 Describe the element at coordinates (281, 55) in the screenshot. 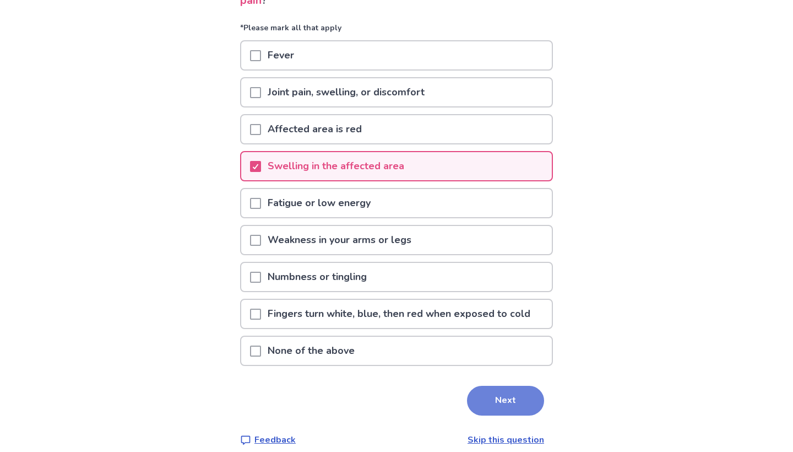

I see `p: Fever` at that location.